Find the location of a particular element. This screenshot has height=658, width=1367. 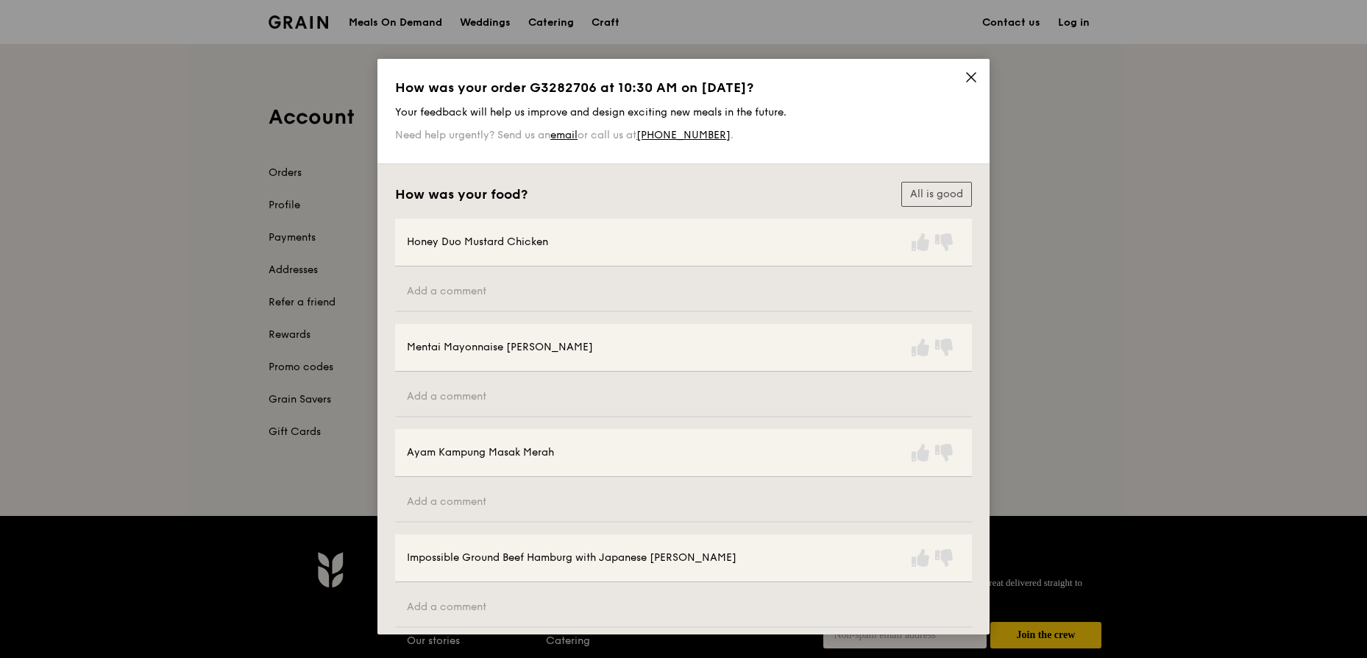

a: email is located at coordinates (563, 135).